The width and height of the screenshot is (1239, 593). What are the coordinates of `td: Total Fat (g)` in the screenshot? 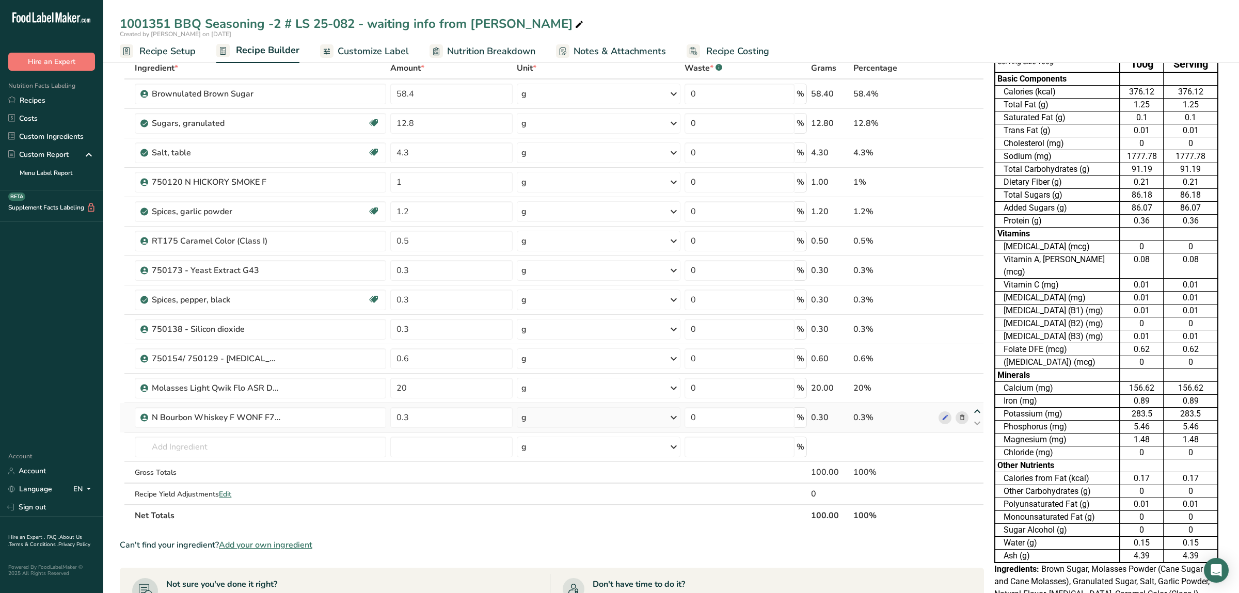 It's located at (1057, 105).